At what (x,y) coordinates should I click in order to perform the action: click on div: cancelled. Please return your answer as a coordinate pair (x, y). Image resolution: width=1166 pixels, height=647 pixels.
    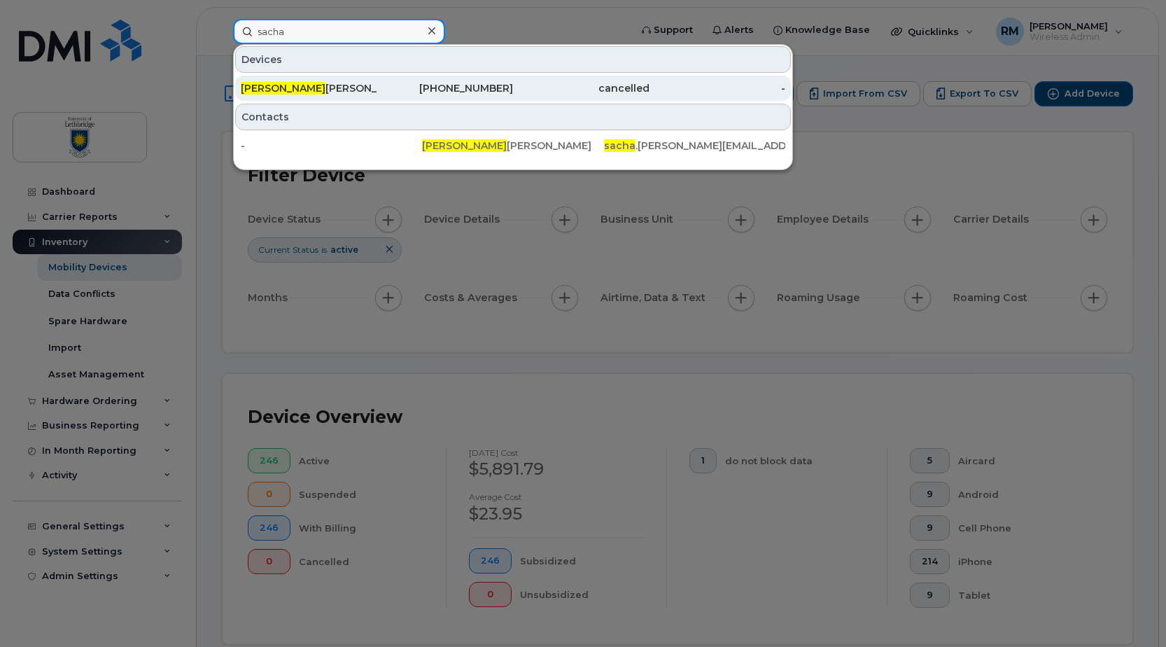
    Looking at the image, I should click on (581, 88).